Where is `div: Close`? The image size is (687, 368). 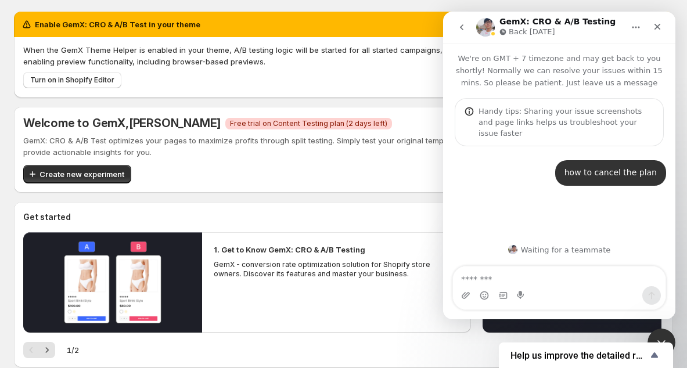
div: Close is located at coordinates (214, 15).